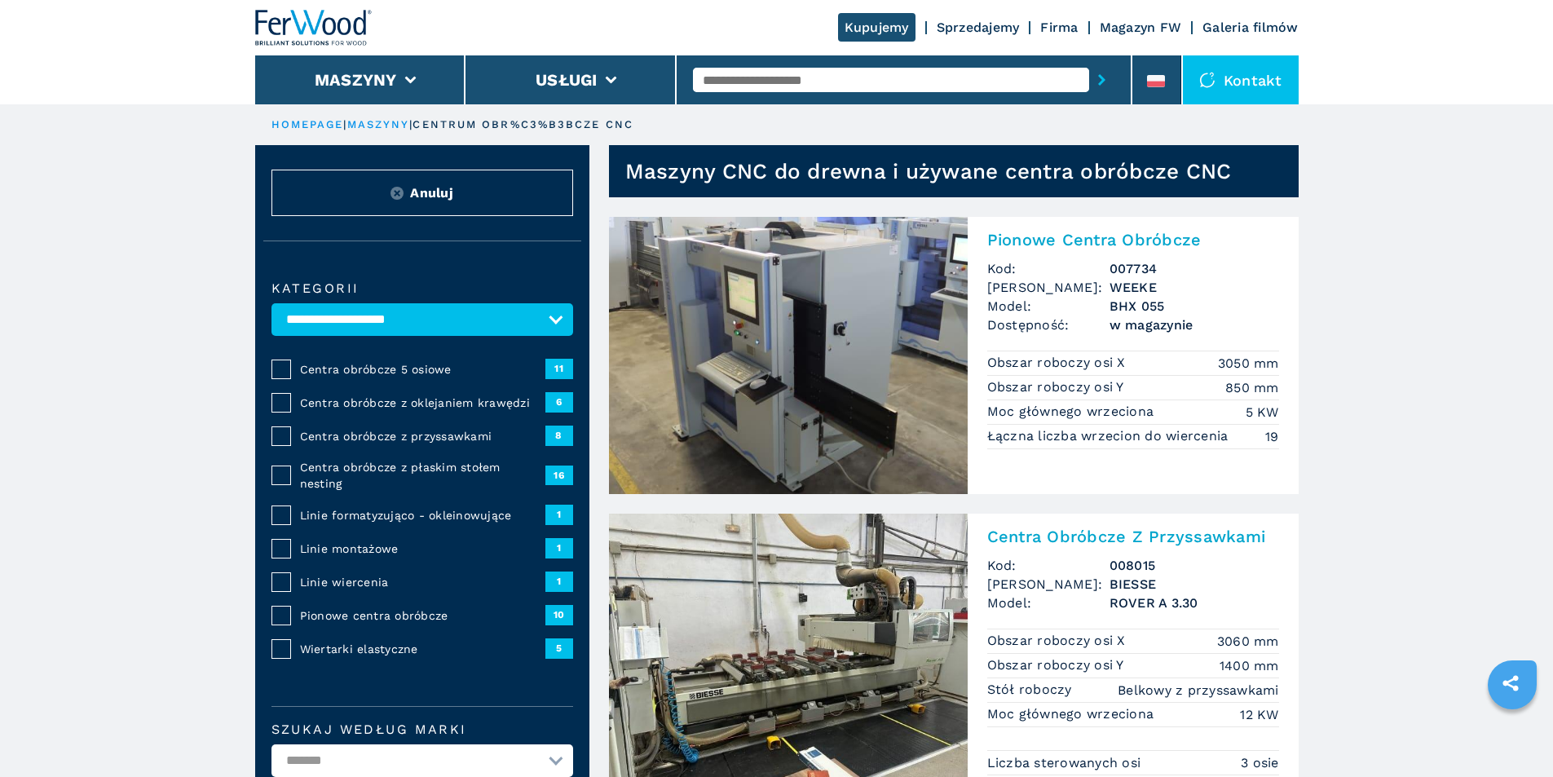 The height and width of the screenshot is (777, 1553). Describe the element at coordinates (1194, 287) in the screenshot. I see `h3: WEEKE` at that location.